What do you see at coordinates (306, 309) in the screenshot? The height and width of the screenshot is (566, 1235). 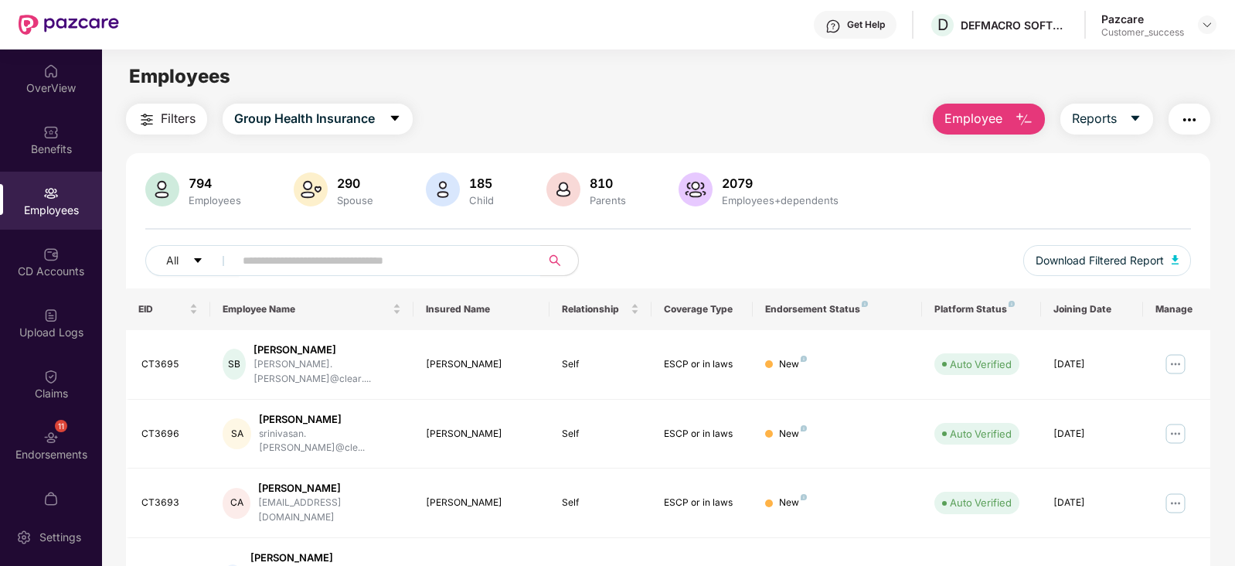 I see `span: Employee Name` at bounding box center [306, 309].